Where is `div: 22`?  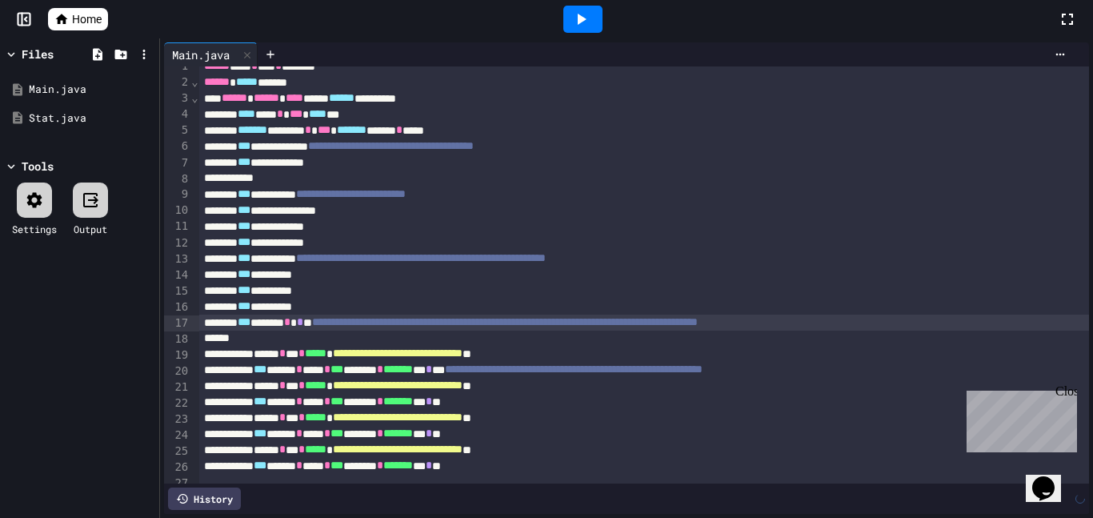 div: 22 is located at coordinates (177, 403).